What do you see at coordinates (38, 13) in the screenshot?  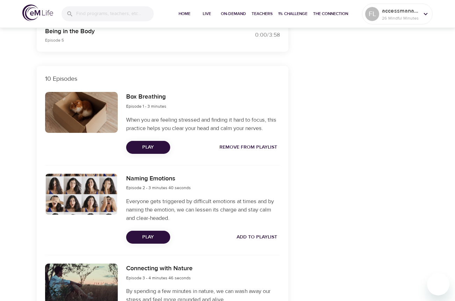 I see `img: logo` at bounding box center [38, 13].